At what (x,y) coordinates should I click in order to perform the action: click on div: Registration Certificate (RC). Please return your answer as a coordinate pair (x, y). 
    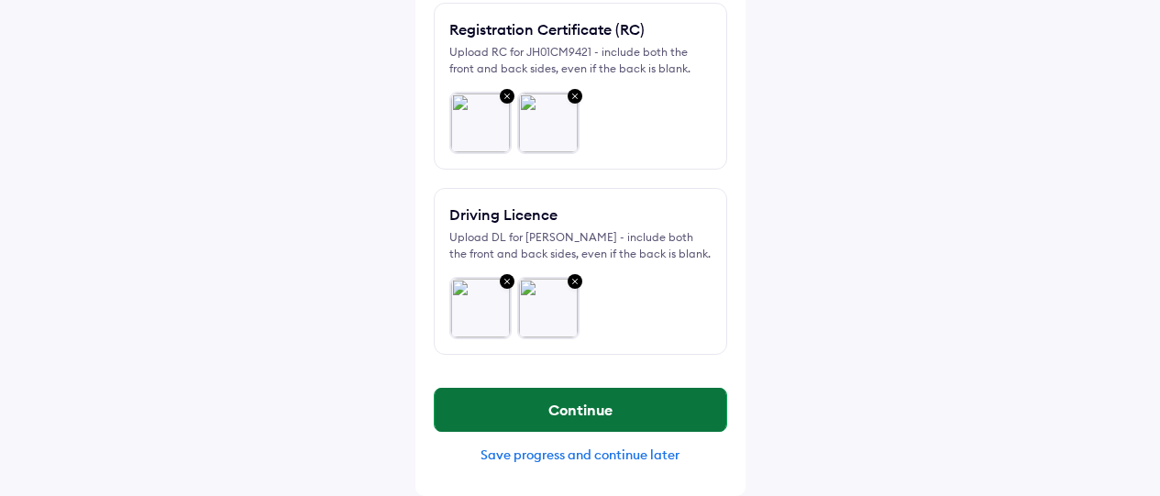
    Looking at the image, I should click on (547, 29).